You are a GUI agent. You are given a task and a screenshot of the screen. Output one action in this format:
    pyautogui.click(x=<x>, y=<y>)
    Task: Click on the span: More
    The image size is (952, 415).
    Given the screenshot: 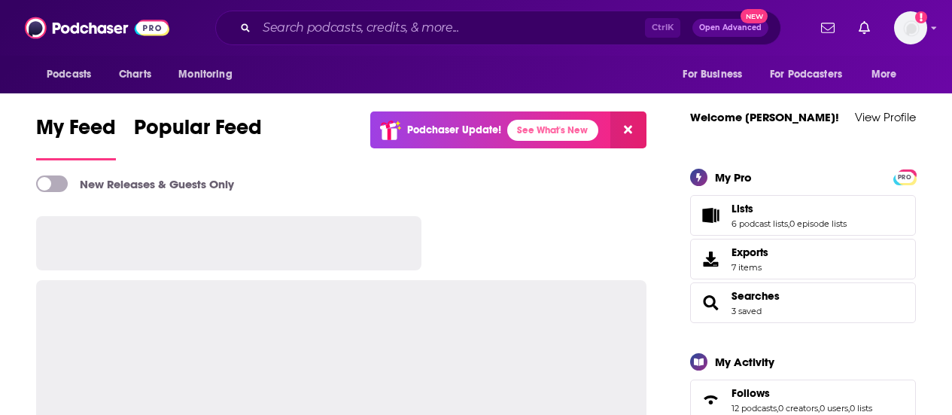 What is the action you would take?
    pyautogui.click(x=884, y=74)
    